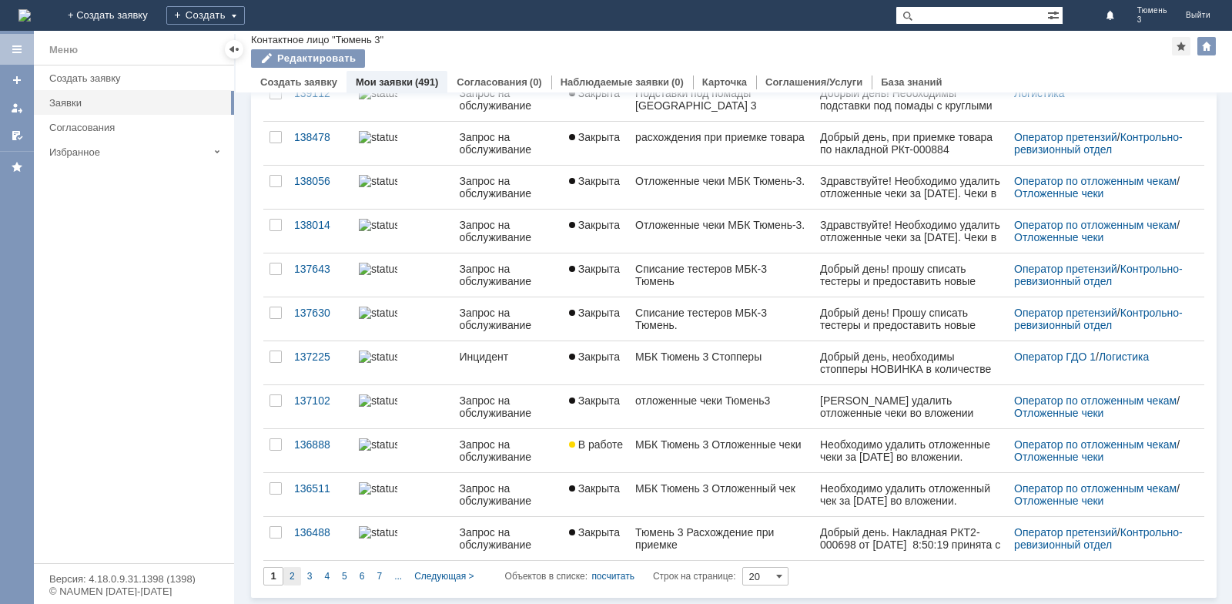 This screenshot has height=604, width=1232. I want to click on div: Создать, so click(206, 15).